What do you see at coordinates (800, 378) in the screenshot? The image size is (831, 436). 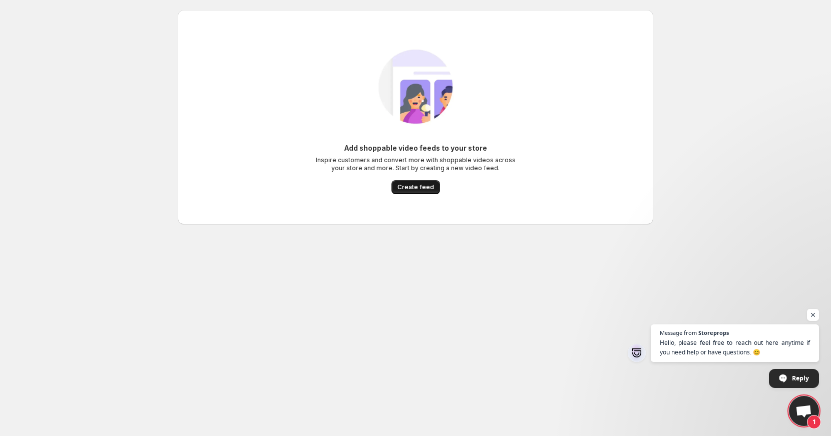 I see `span: Reply` at bounding box center [800, 378].